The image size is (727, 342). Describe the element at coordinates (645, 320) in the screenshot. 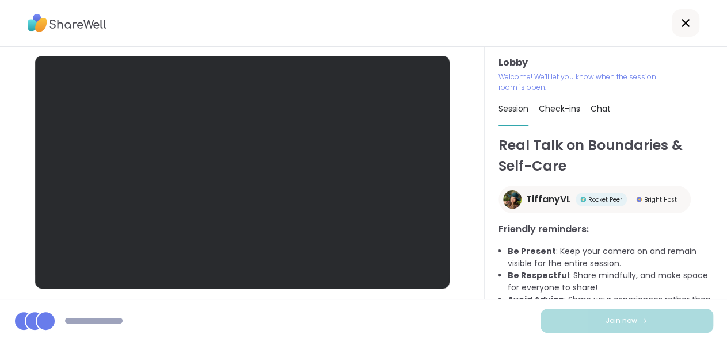

I see `img: ShareWell Logomark` at that location.